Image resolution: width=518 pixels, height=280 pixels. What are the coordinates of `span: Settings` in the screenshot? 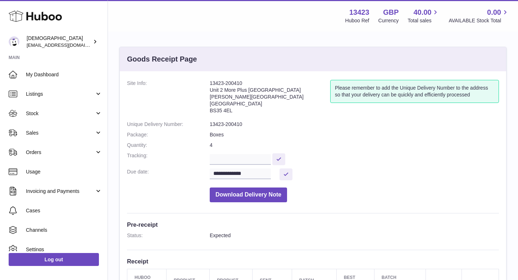 It's located at (64, 249).